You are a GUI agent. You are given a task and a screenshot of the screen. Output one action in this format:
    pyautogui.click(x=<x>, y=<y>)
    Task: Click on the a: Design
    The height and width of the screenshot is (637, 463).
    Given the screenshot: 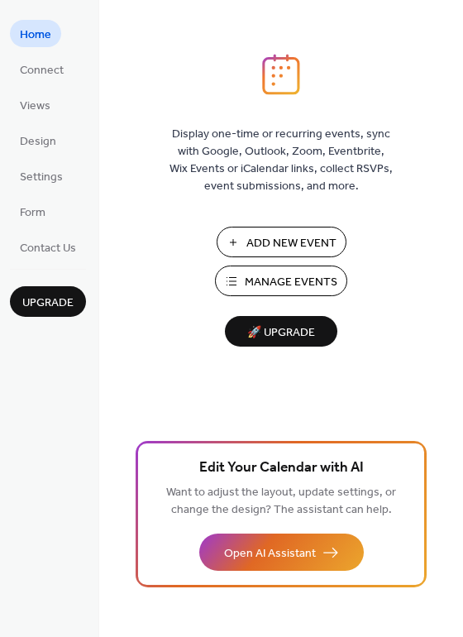 What is the action you would take?
    pyautogui.click(x=38, y=140)
    